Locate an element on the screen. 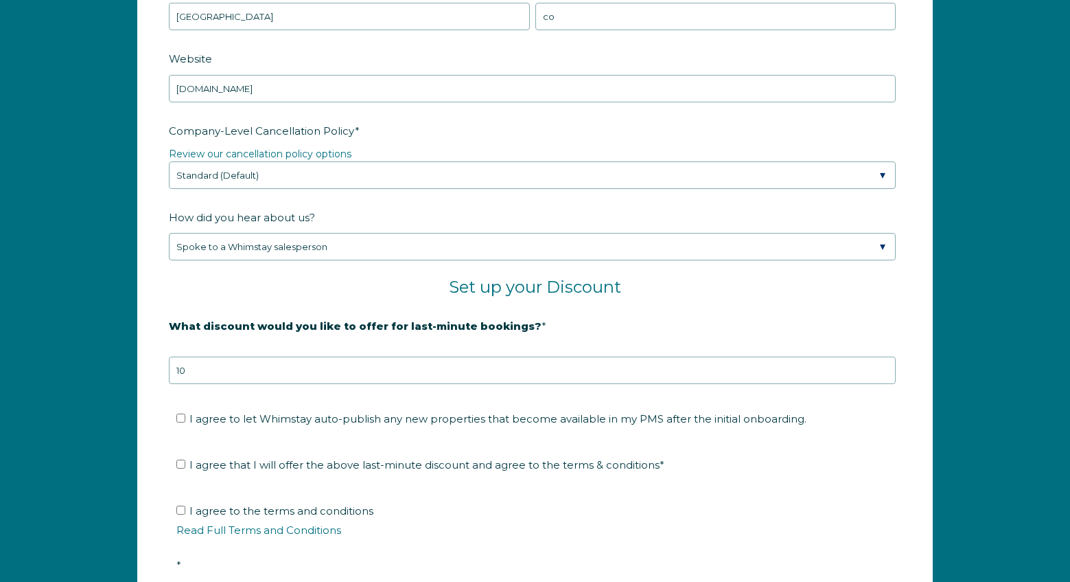 This screenshot has height=582, width=1070. span: I agree that I will offer the above last-minute discount and agree to the terms & conditions is located at coordinates (427, 464).